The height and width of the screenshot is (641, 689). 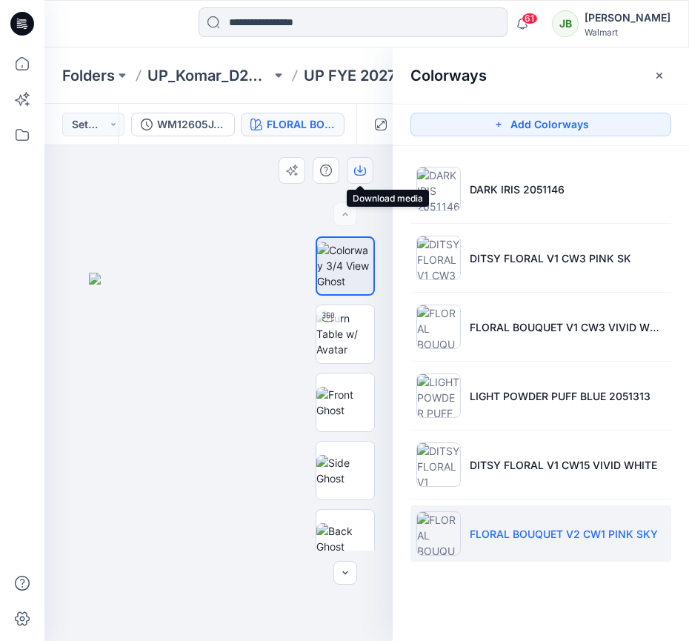 I want to click on button: FLORAL BOUQUET V2 CW1 PINK SKY, so click(x=293, y=125).